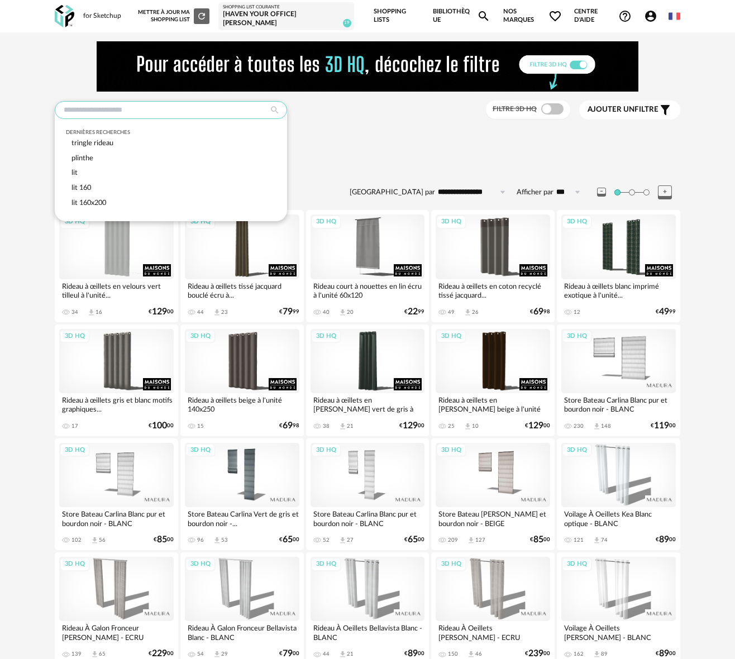  I want to click on div: 17, so click(75, 426).